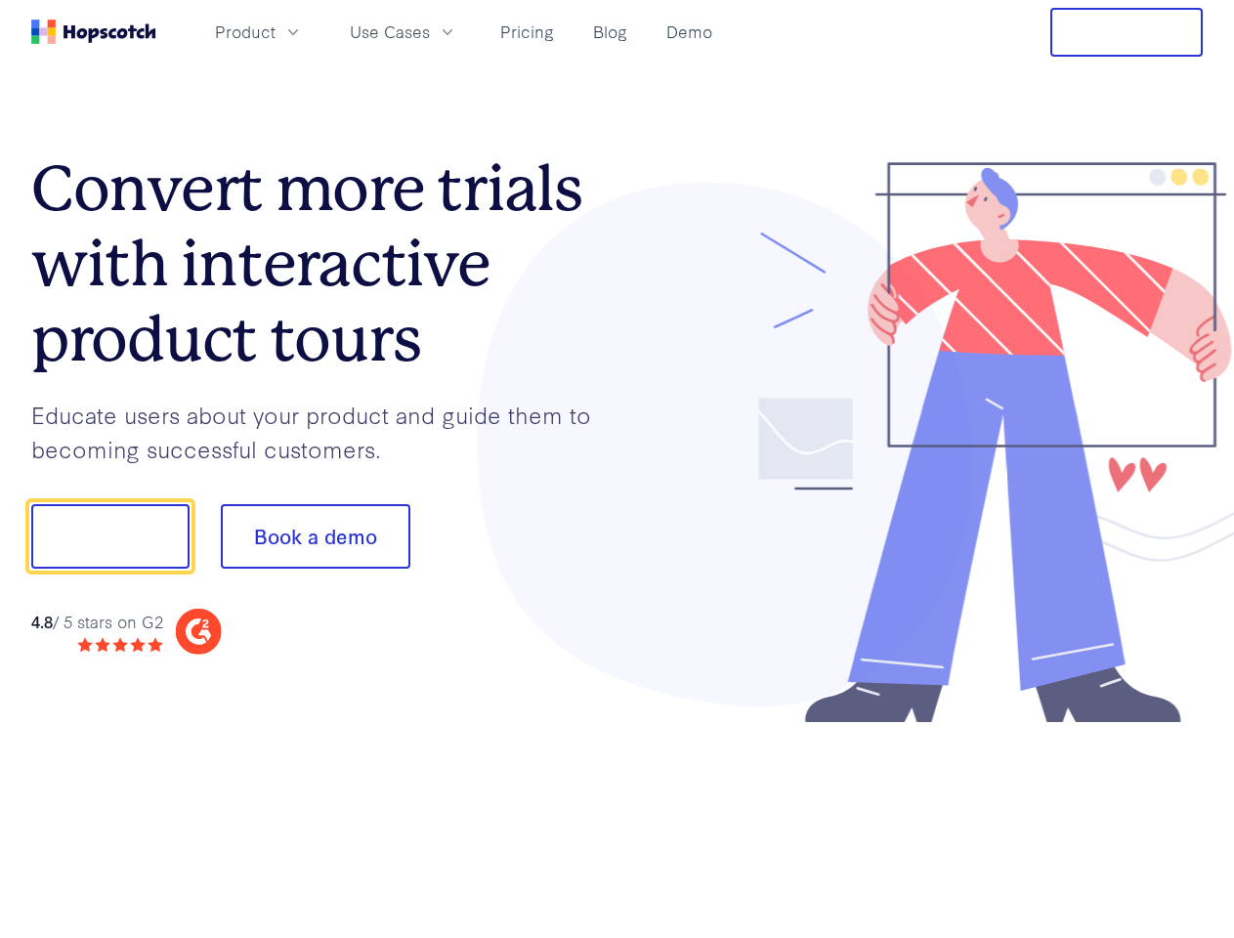 This screenshot has width=1234, height=938. Describe the element at coordinates (404, 31) in the screenshot. I see `button: Use Cases` at that location.